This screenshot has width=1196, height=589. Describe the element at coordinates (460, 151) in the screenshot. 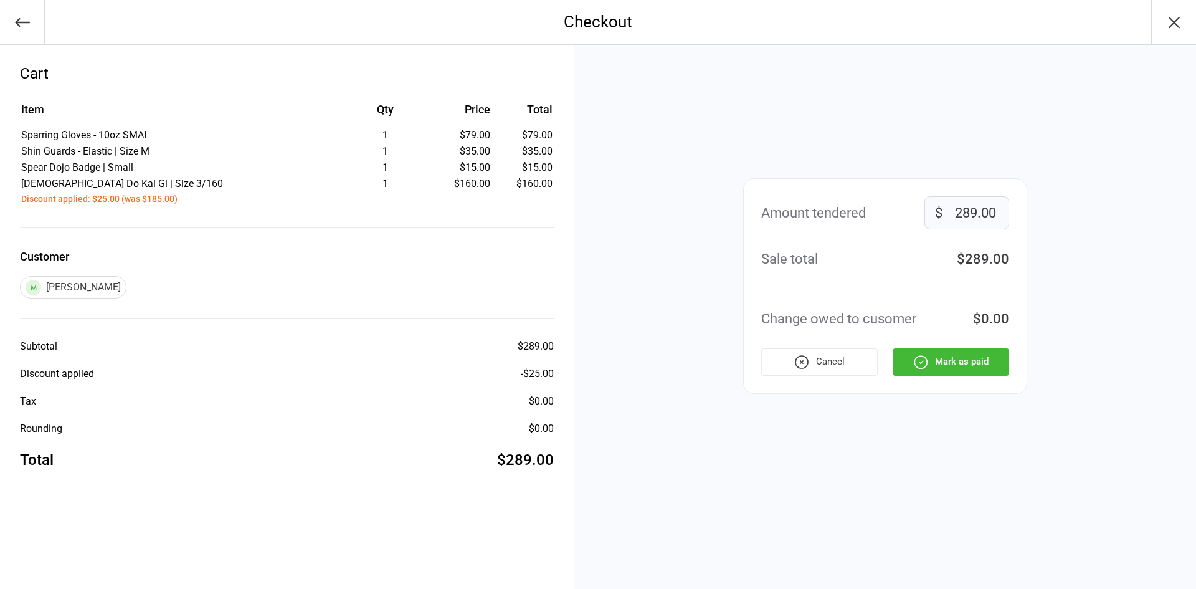

I see `div: $35.00` at that location.